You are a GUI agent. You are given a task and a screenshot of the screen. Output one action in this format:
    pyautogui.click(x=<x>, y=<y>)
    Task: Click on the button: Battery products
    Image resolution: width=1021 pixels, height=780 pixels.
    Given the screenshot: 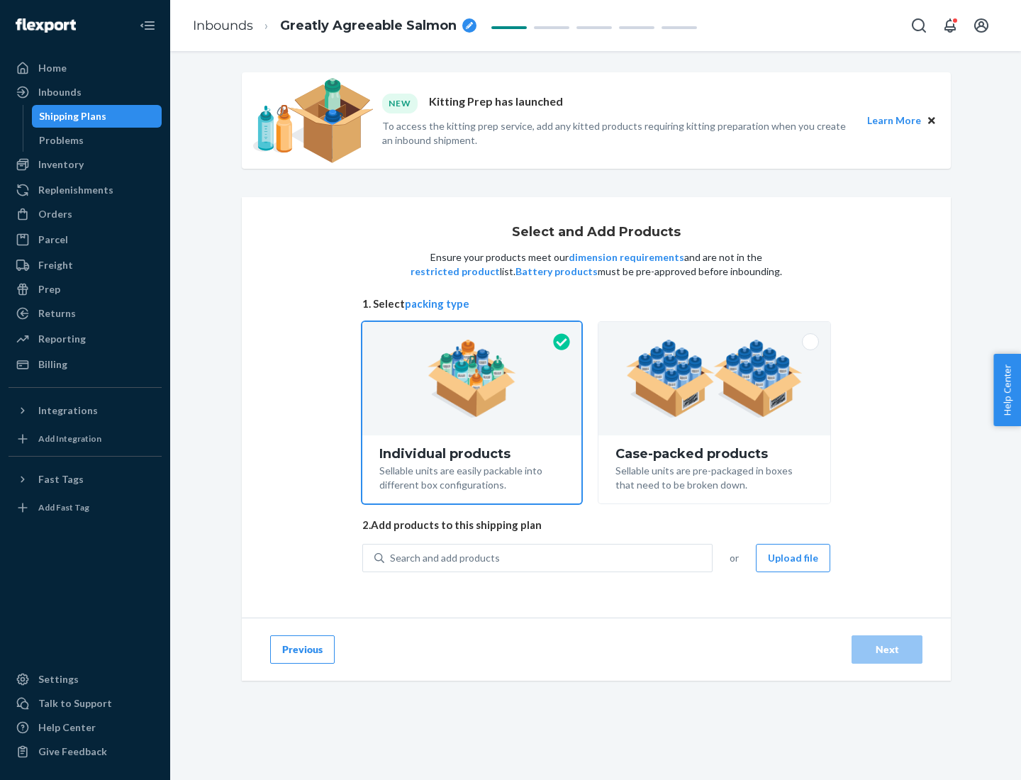 What is the action you would take?
    pyautogui.click(x=556, y=271)
    